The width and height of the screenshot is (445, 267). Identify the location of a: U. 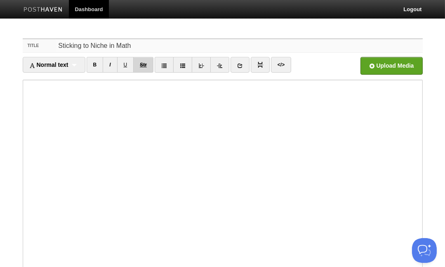
(125, 65).